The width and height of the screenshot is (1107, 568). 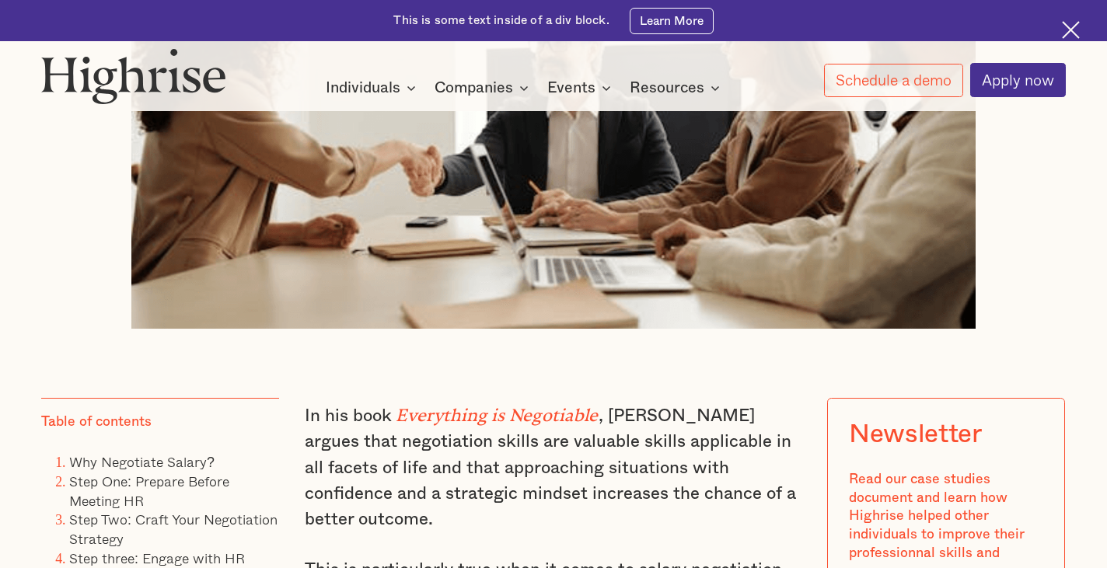 What do you see at coordinates (1070, 30) in the screenshot?
I see `img: Cross icon` at bounding box center [1070, 30].